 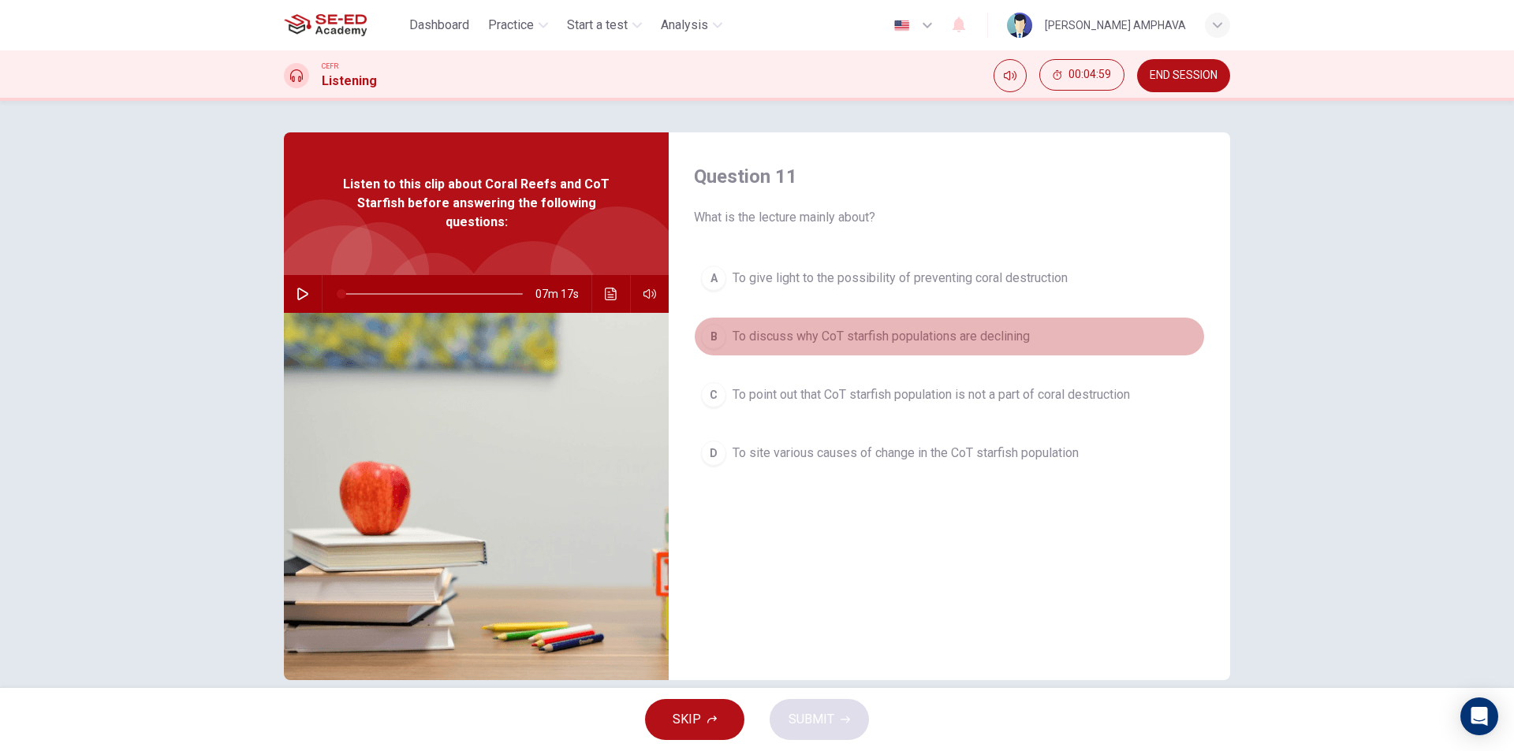 What do you see at coordinates (949, 453) in the screenshot?
I see `button: DTo site various causes of change in the CoT starfish population` at bounding box center [949, 453].